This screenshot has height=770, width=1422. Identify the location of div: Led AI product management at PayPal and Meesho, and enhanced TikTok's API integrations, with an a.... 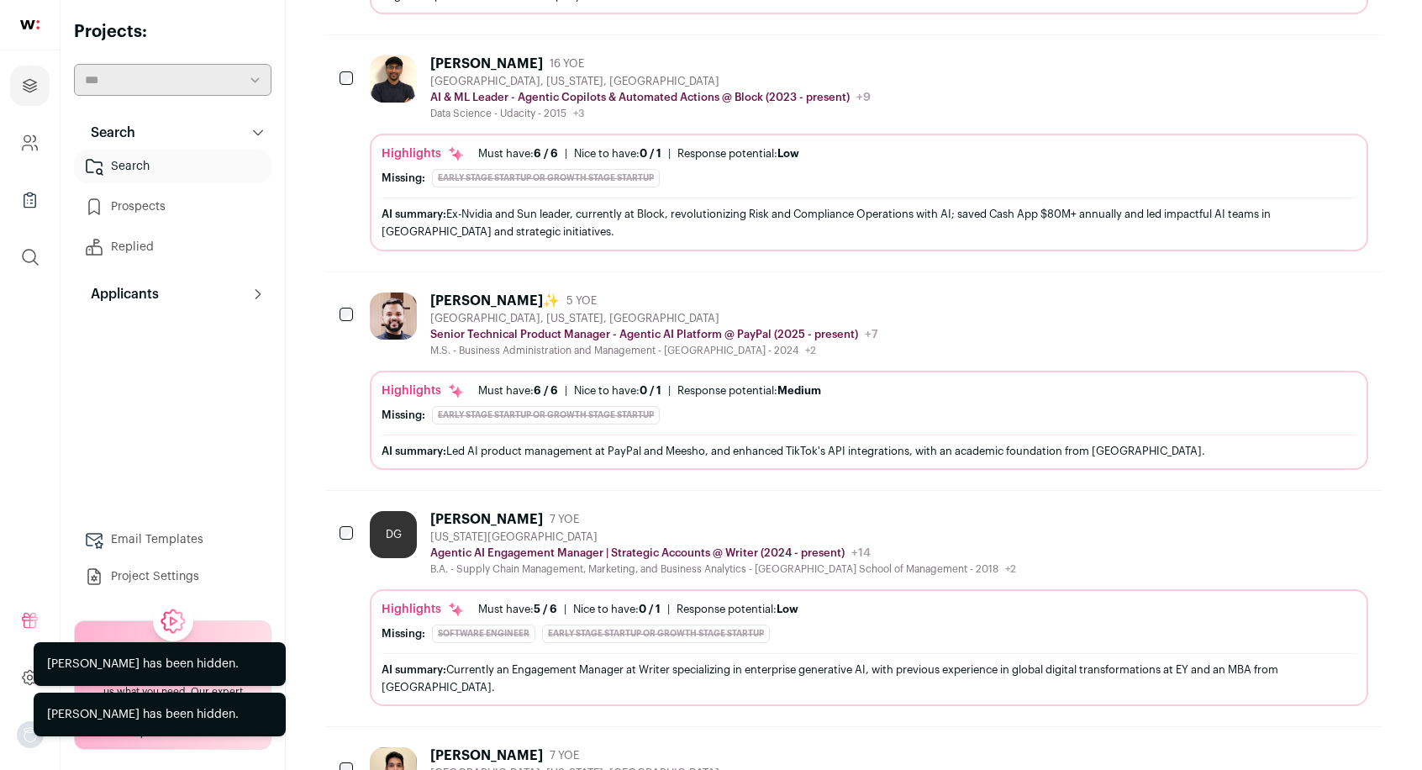
(869, 450).